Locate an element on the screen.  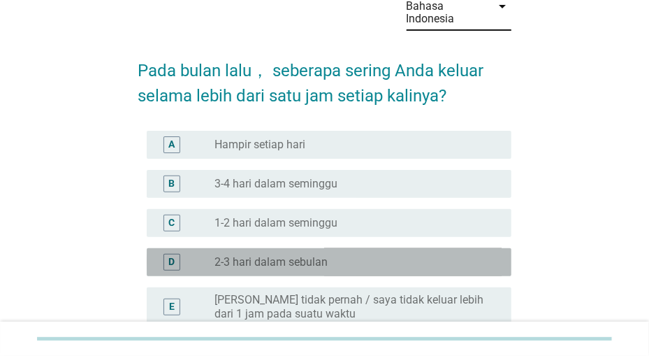
div: B is located at coordinates (171, 183).